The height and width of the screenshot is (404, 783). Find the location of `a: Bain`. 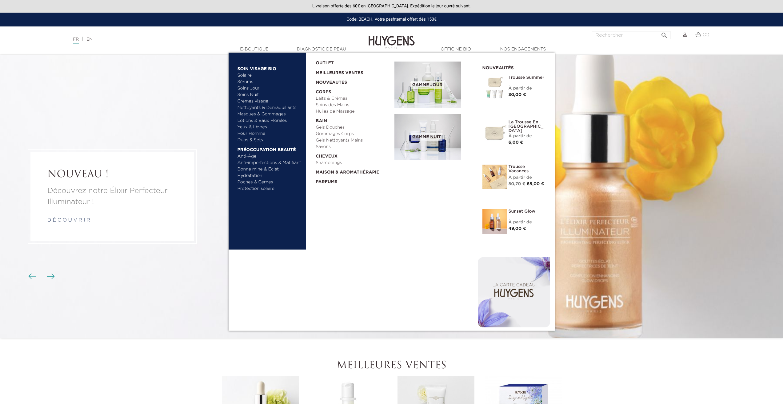

a: Bain is located at coordinates (353, 119).